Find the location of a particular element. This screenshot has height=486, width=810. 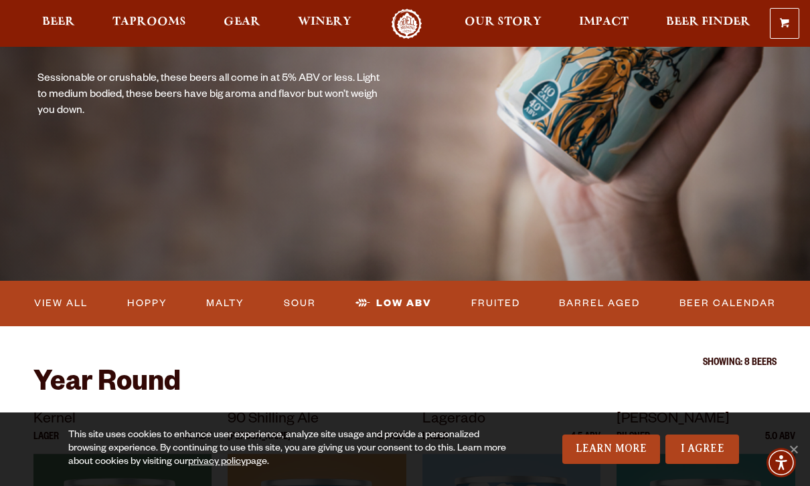

a: Beer Calendar is located at coordinates (727, 304).